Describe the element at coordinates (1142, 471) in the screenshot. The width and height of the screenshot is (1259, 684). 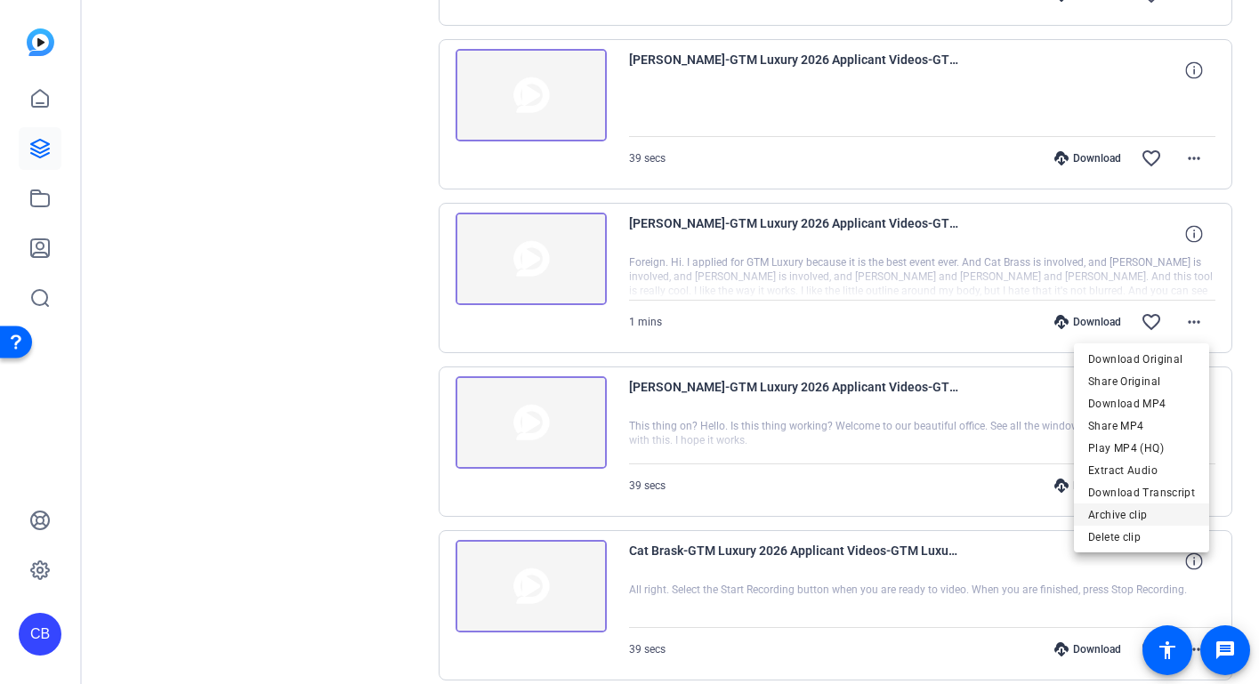
I see `span: Extract Audio` at that location.